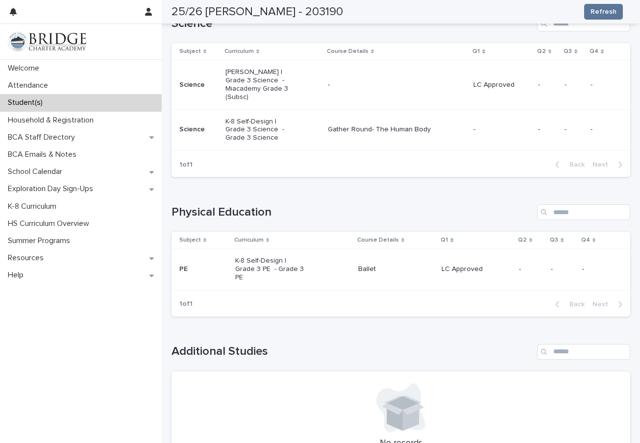  I want to click on p: K-8 Self-Design | Grade 3 Science - Grade 3 Science, so click(260, 130).